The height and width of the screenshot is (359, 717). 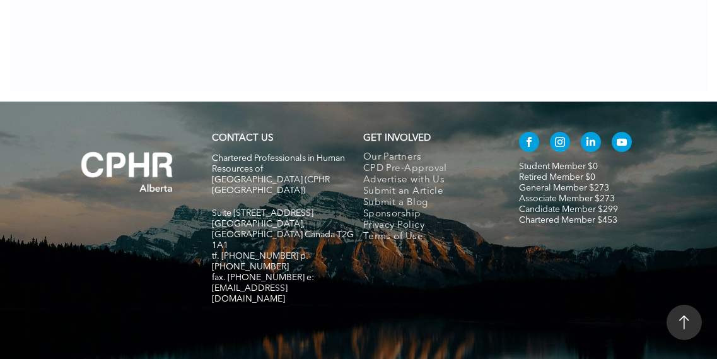 What do you see at coordinates (622, 143) in the screenshot?
I see `a: youtube` at bounding box center [622, 143].